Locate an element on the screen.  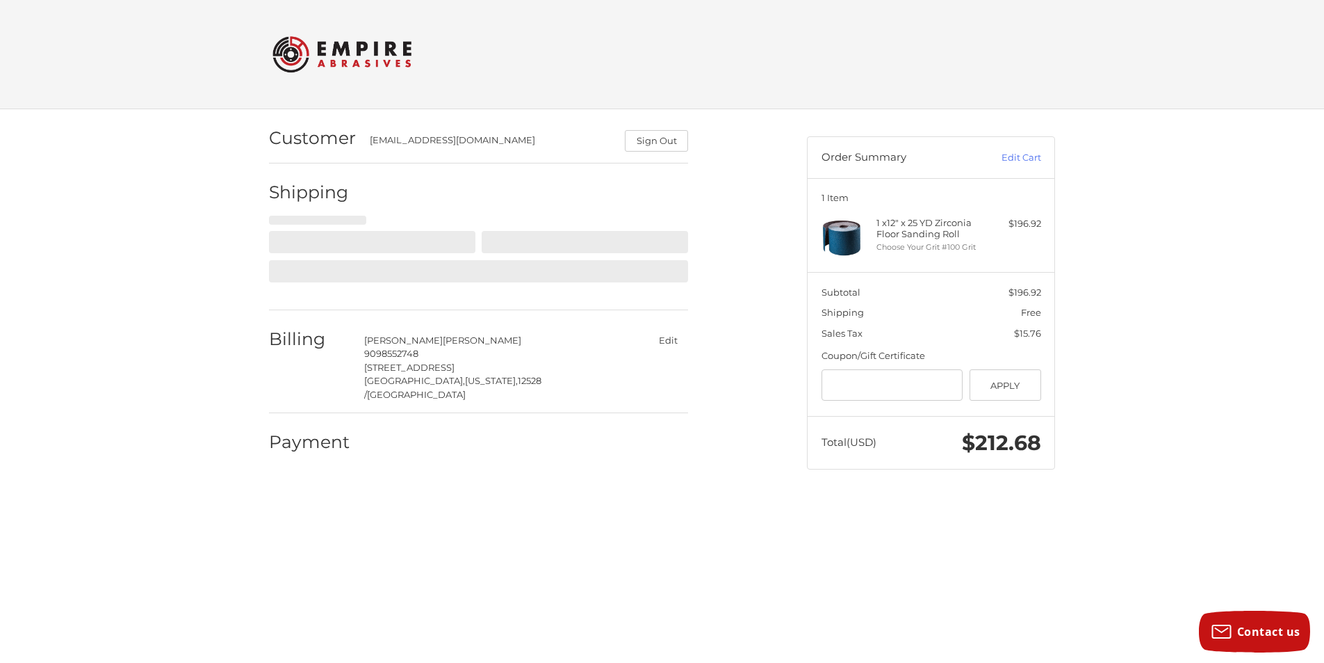
span: Free is located at coordinates (1031, 312).